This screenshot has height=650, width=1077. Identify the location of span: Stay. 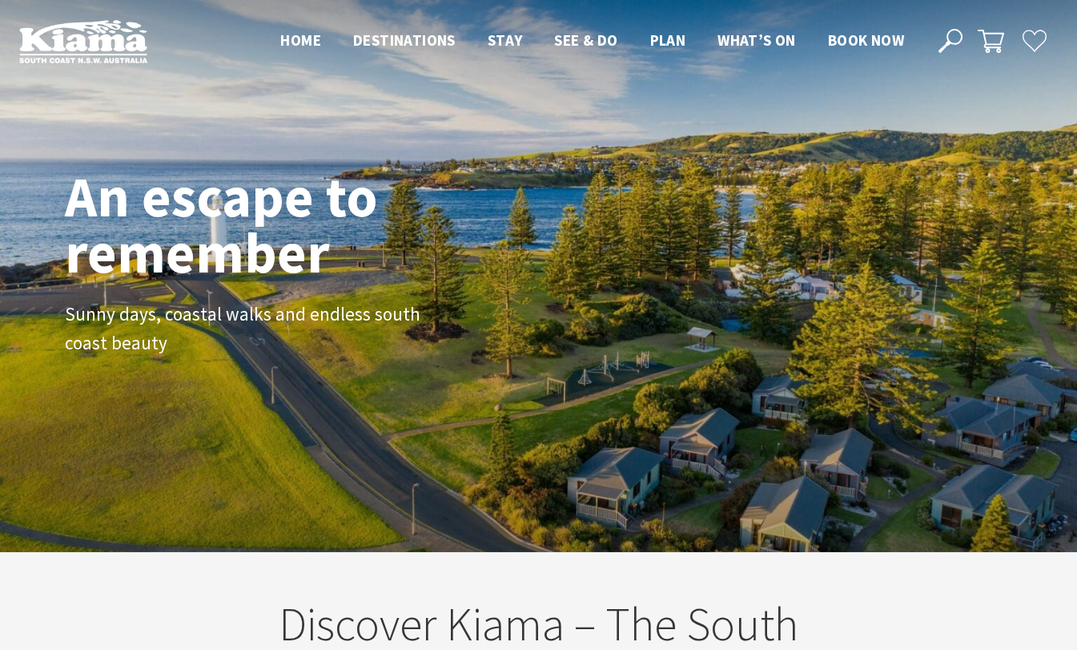
(505, 40).